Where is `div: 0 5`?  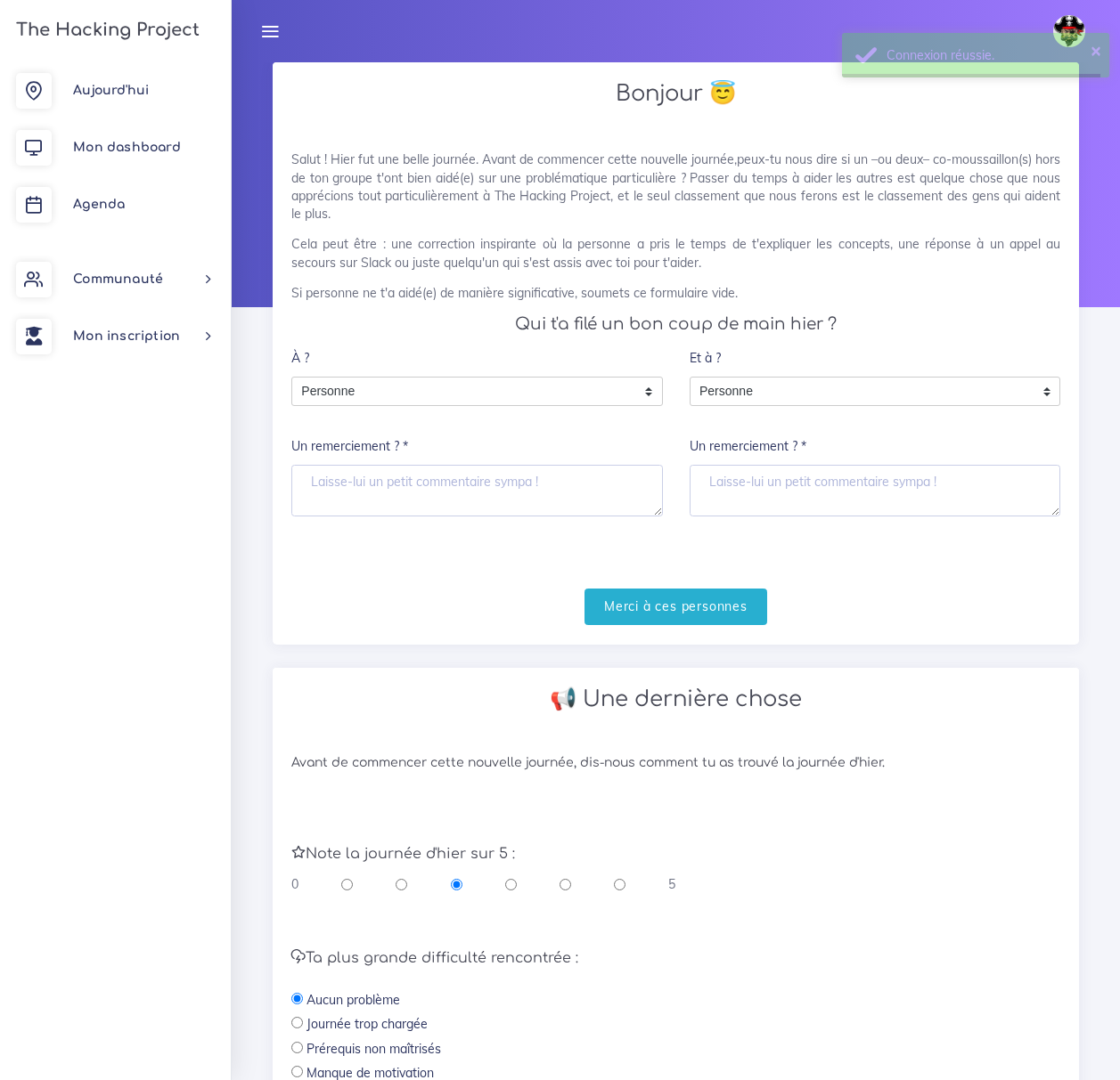 div: 0 5 is located at coordinates (483, 884).